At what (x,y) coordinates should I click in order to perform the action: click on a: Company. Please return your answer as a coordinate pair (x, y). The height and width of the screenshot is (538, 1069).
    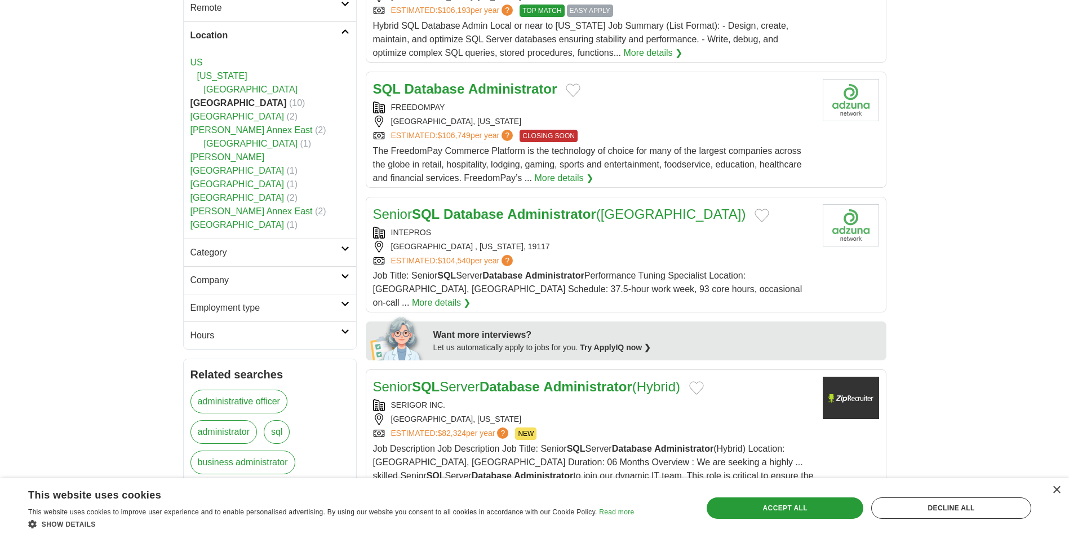
    Looking at the image, I should click on (270, 280).